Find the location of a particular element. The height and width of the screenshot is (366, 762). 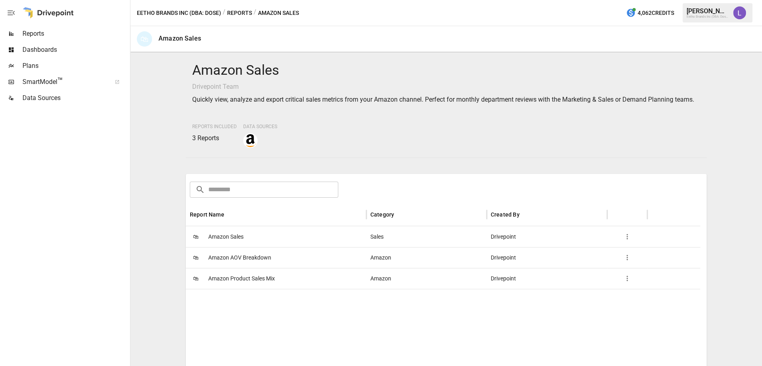

span: ™ is located at coordinates (60, 81).